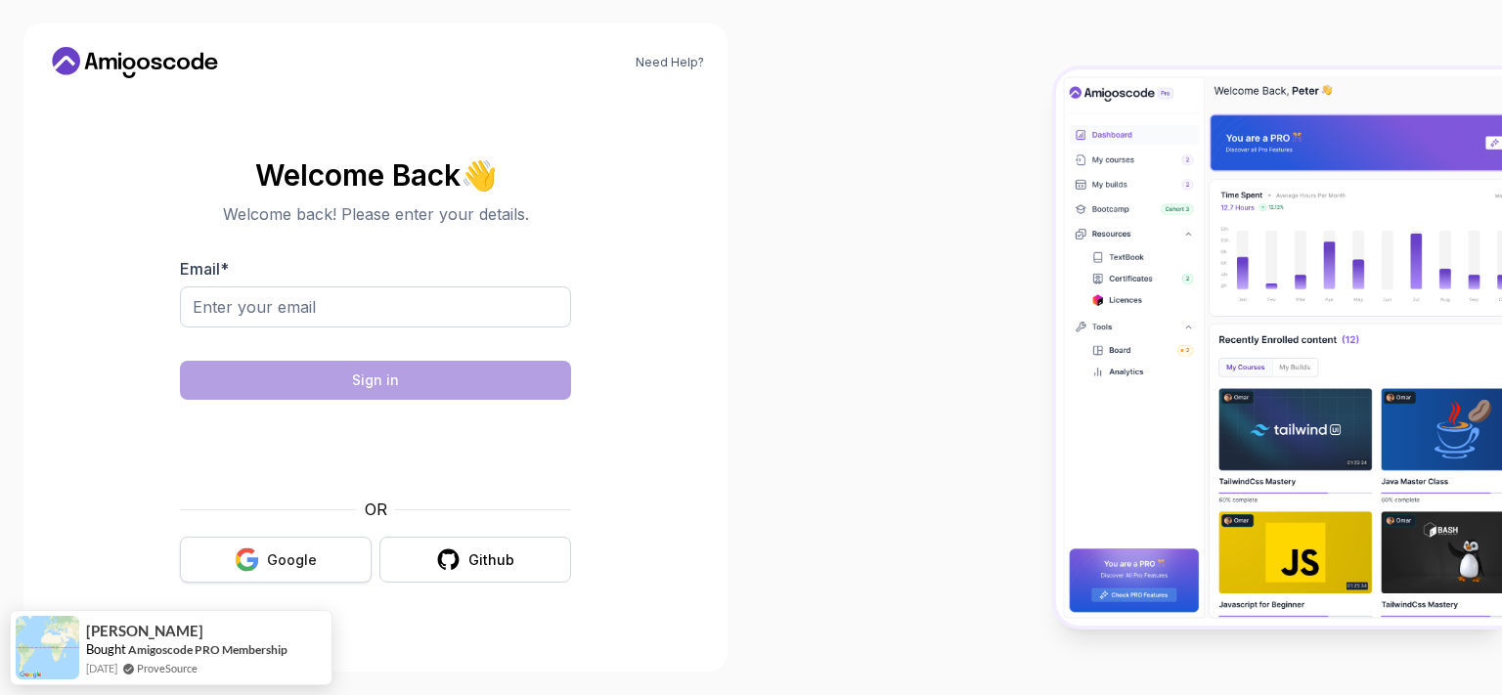  Describe the element at coordinates (376, 380) in the screenshot. I see `div: Sign in` at that location.